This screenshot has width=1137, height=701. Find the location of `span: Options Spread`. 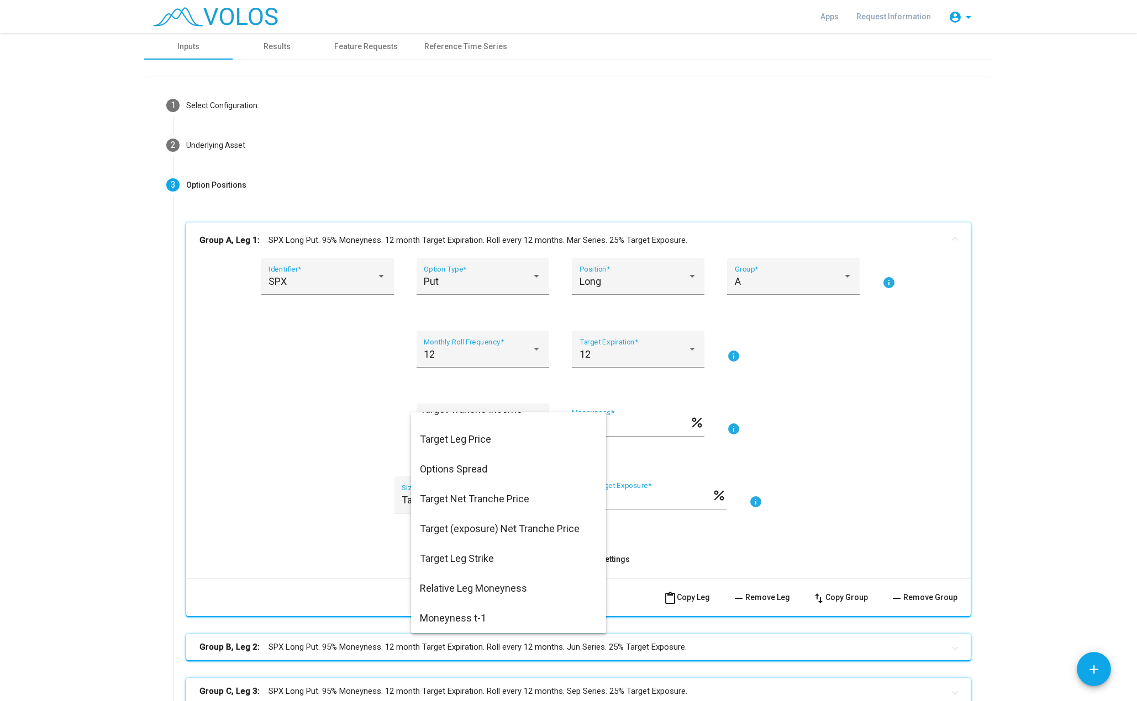

span: Options Spread is located at coordinates (508, 469).